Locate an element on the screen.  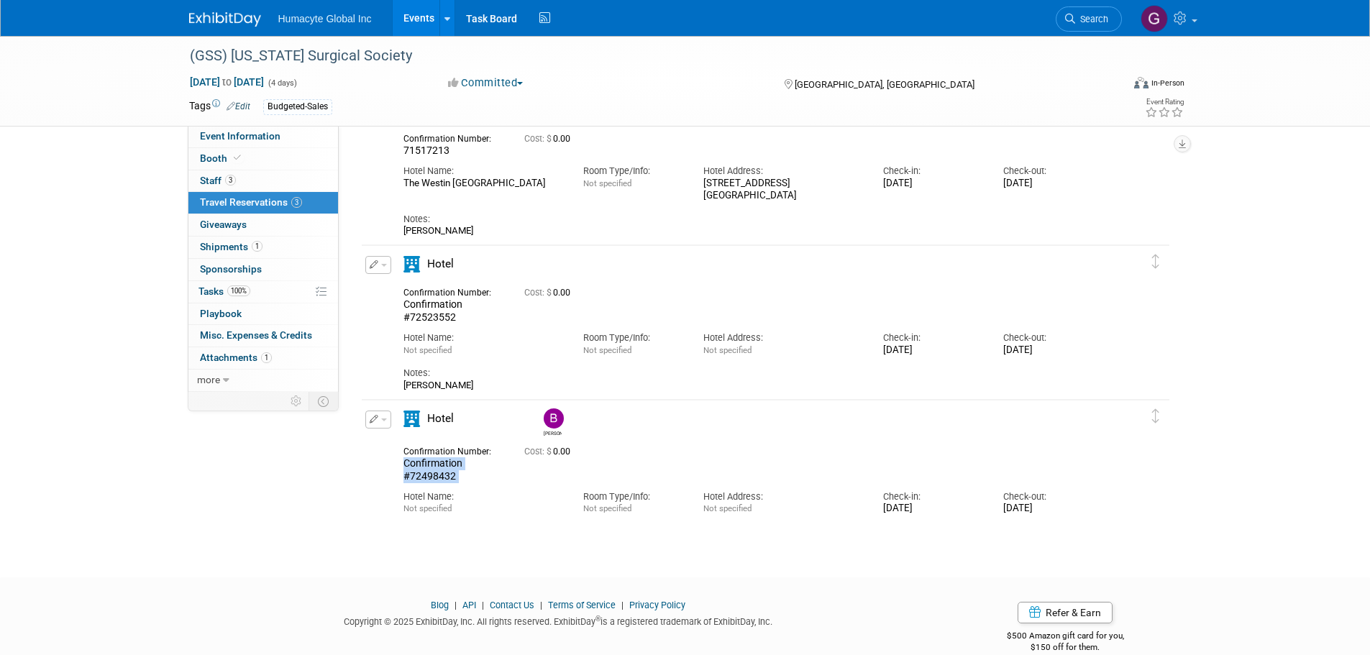
span: Shipments is located at coordinates (231, 247).